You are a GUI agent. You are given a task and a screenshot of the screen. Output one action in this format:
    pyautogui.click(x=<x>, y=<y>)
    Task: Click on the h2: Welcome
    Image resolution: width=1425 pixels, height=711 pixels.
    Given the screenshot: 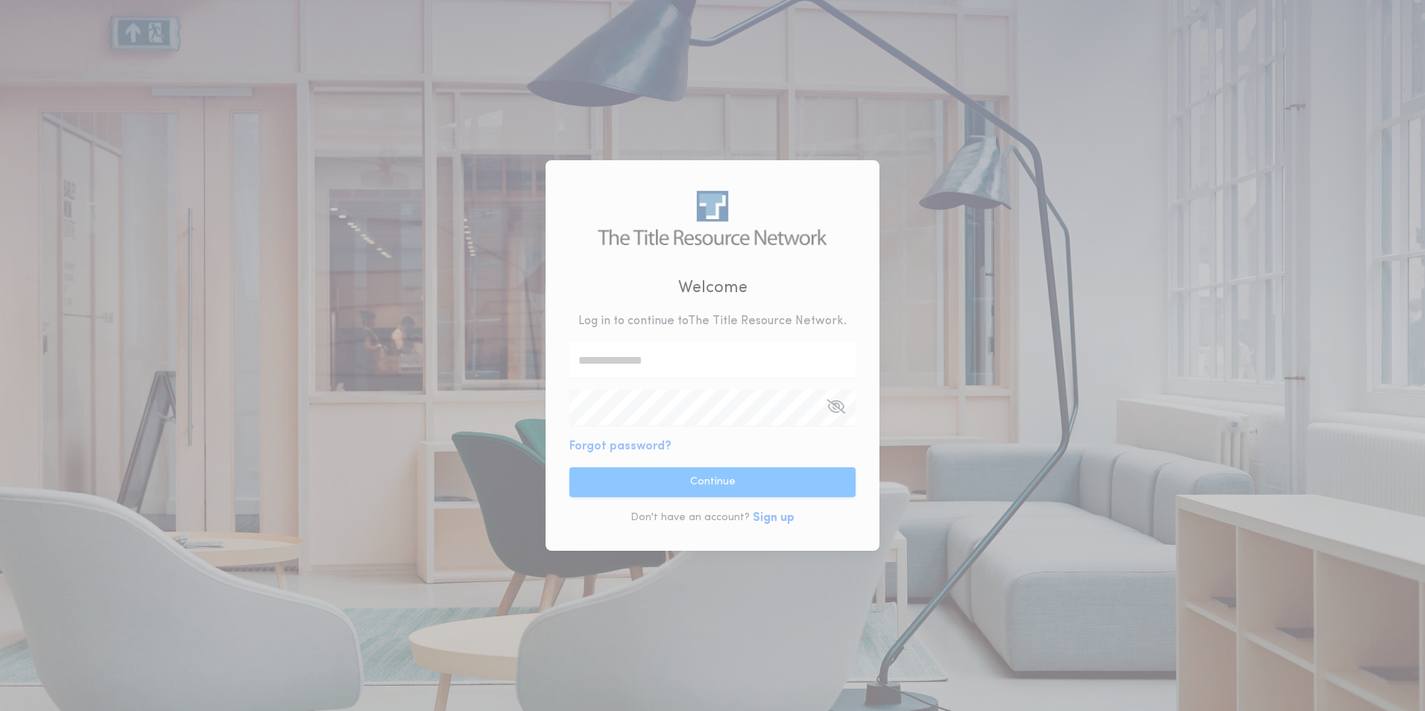 What is the action you would take?
    pyautogui.click(x=712, y=288)
    